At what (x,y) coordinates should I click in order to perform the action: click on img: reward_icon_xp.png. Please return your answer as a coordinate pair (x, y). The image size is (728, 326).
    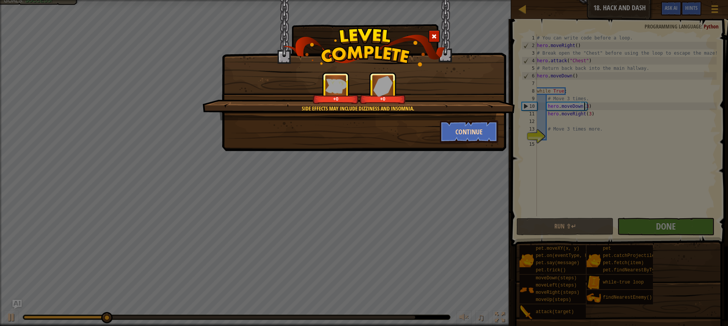
    Looking at the image, I should click on (336, 86).